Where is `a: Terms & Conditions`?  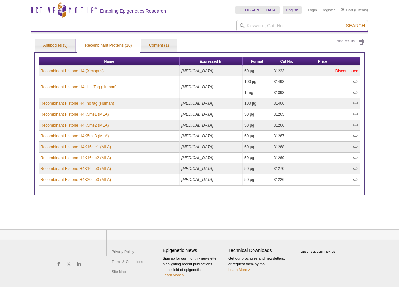 a: Terms & Conditions is located at coordinates (127, 261).